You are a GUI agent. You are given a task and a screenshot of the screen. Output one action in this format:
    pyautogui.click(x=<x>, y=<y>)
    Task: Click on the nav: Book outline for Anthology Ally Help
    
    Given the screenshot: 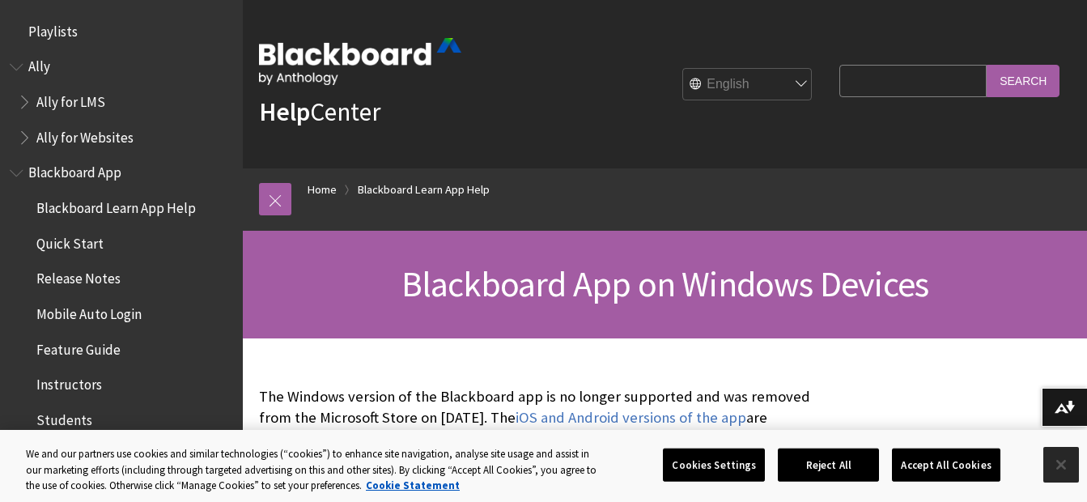 What is the action you would take?
    pyautogui.click(x=121, y=102)
    